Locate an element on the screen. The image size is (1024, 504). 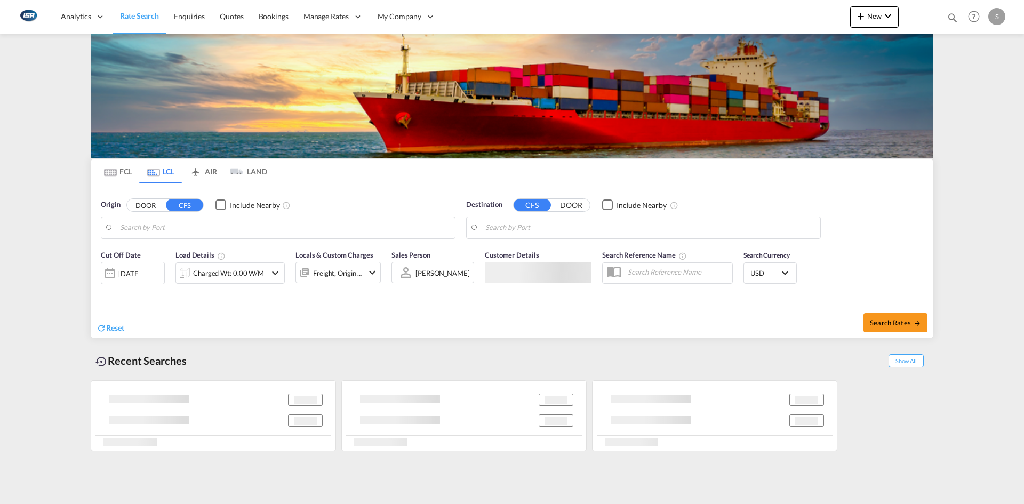
div: Charged Wt: 0.00 W/M is located at coordinates (228, 273).